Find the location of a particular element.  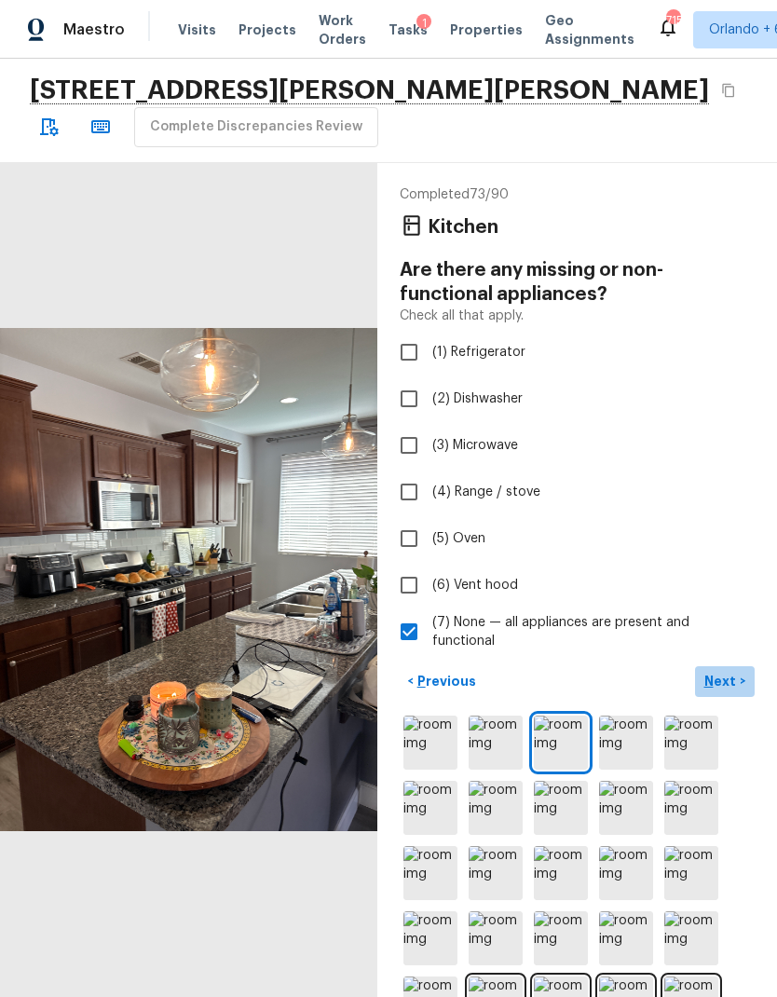

span: Work Orders is located at coordinates (342, 30).